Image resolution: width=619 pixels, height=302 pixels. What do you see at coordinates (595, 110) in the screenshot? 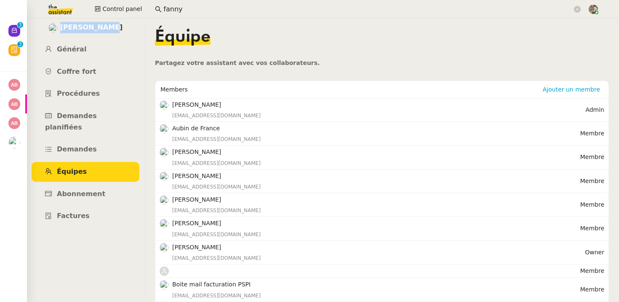
I see `span: Admin` at bounding box center [595, 110].